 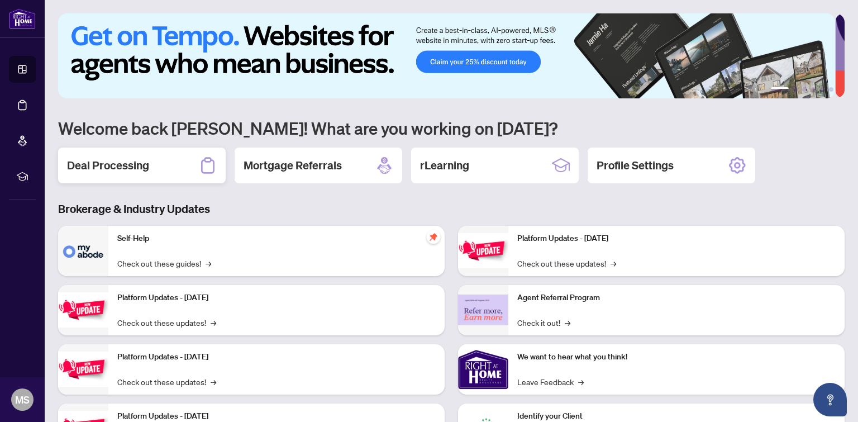 What do you see at coordinates (796, 89) in the screenshot?
I see `button: 2` at bounding box center [796, 89].